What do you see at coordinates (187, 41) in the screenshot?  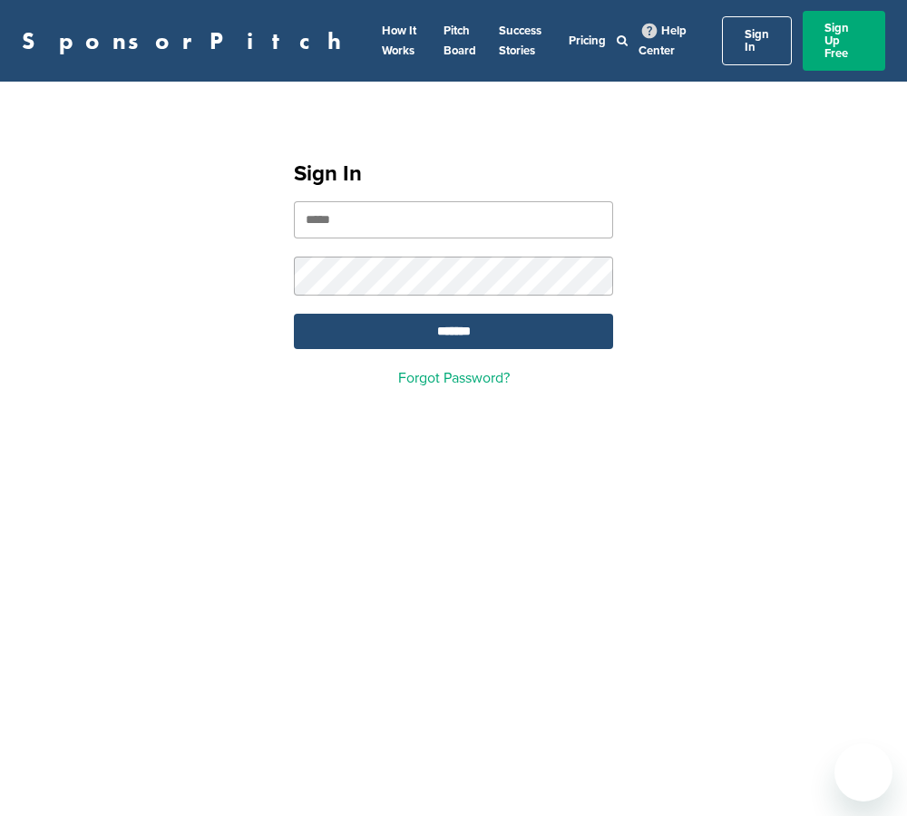 I see `a: SponsorPitch` at bounding box center [187, 41].